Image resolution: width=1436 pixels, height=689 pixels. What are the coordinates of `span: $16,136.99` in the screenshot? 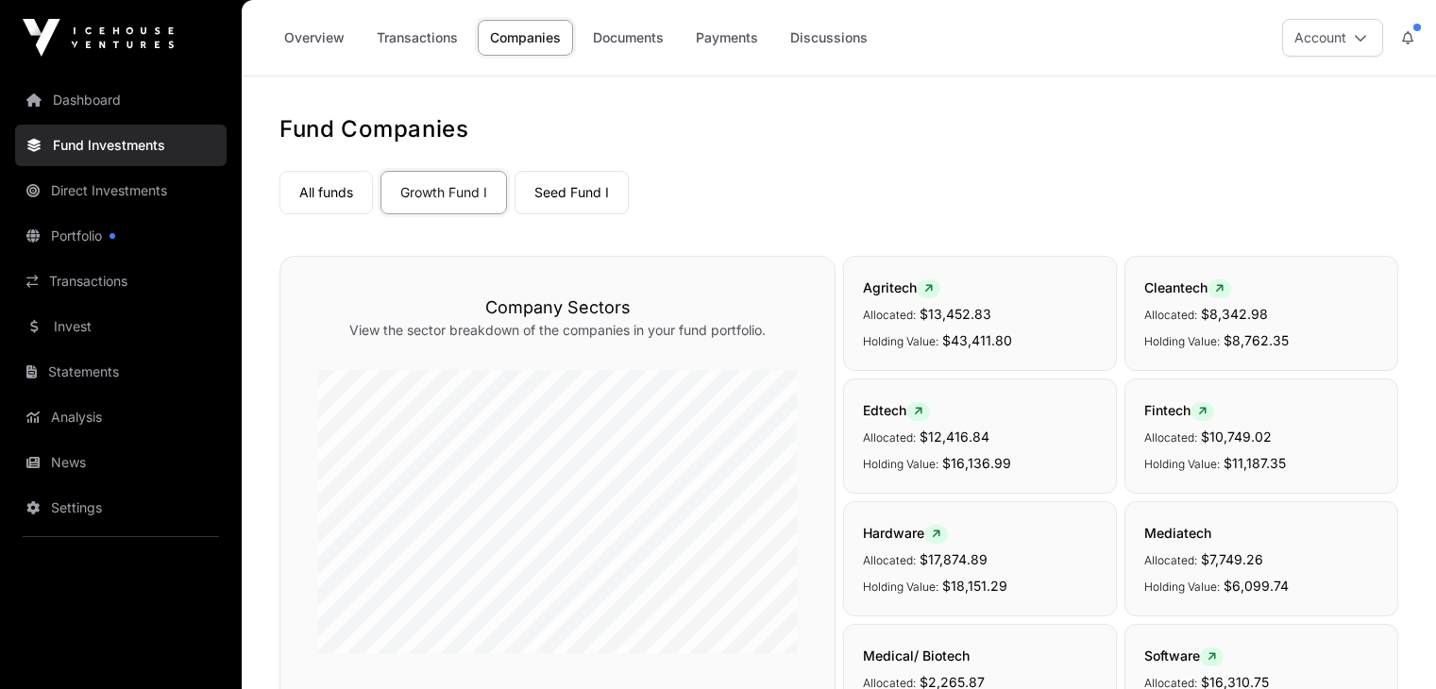 It's located at (976, 462).